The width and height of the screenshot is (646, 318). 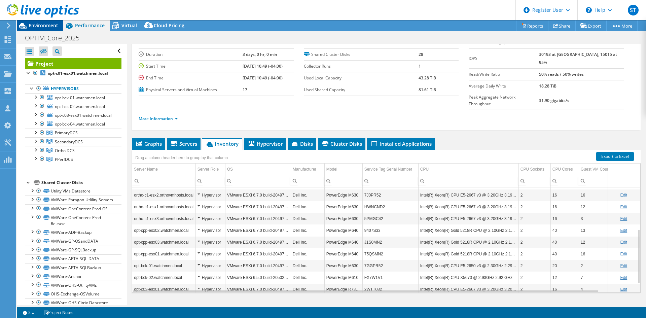 What do you see at coordinates (73, 303) in the screenshot?
I see `a: VMWare-OHS-Citrix-Datastore` at bounding box center [73, 303].